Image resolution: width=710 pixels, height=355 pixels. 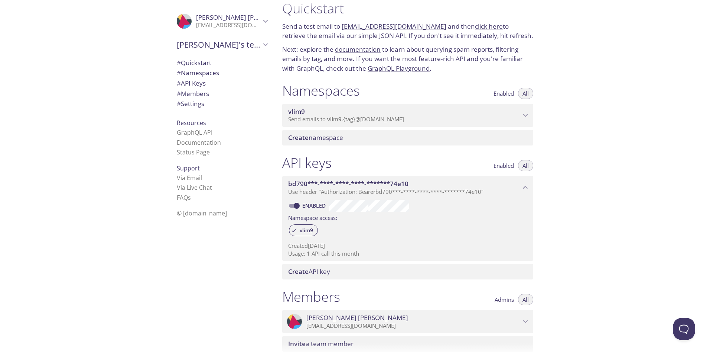 I want to click on span: Members, so click(x=193, y=93).